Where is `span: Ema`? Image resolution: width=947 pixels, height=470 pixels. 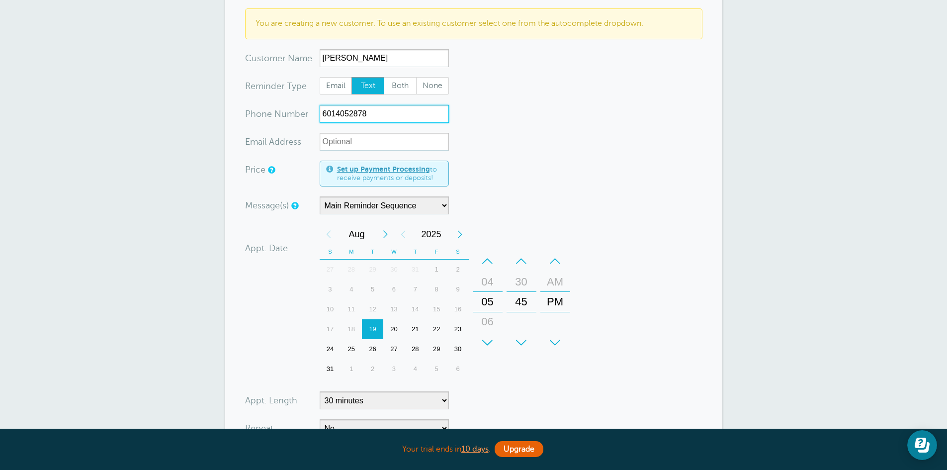 span: Ema is located at coordinates (253, 142).